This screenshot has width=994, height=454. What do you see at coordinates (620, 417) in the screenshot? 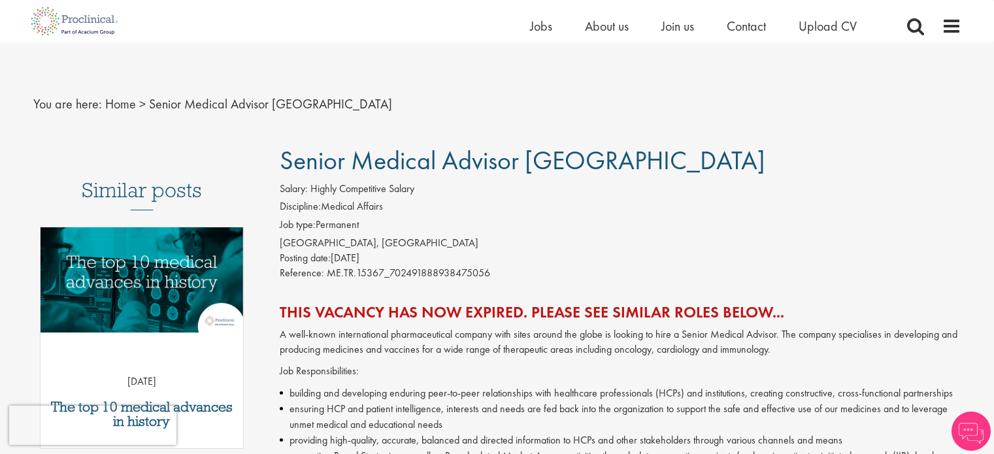
I see `li: ensuring HCP and patient intelligence, interests and needs are fed back into the organization to ...` at bounding box center [620, 417].